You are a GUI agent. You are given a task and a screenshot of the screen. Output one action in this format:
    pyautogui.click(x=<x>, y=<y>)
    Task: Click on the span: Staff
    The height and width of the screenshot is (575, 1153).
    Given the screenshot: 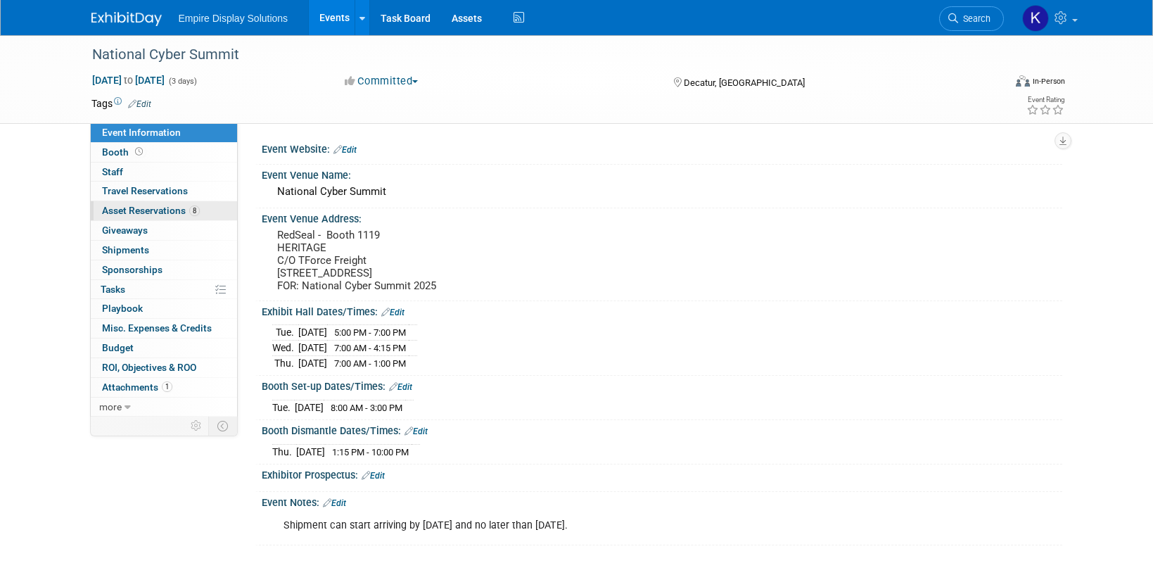 What is the action you would take?
    pyautogui.click(x=113, y=172)
    